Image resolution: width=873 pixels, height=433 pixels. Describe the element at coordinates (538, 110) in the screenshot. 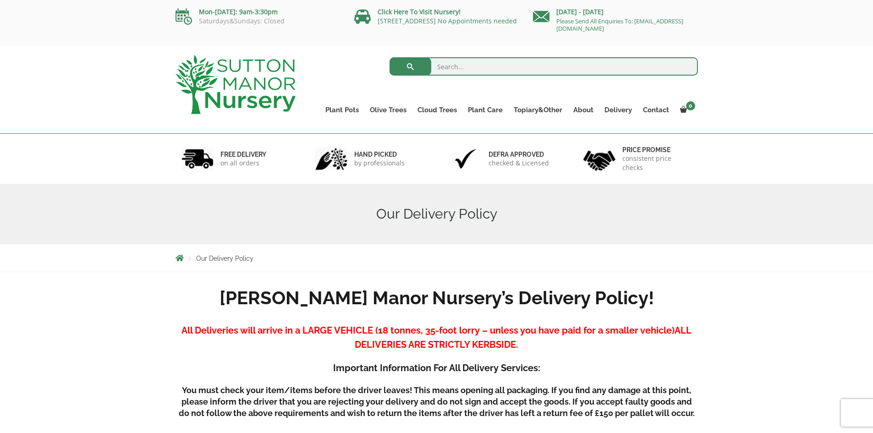

I see `a: Topiary&Other` at that location.